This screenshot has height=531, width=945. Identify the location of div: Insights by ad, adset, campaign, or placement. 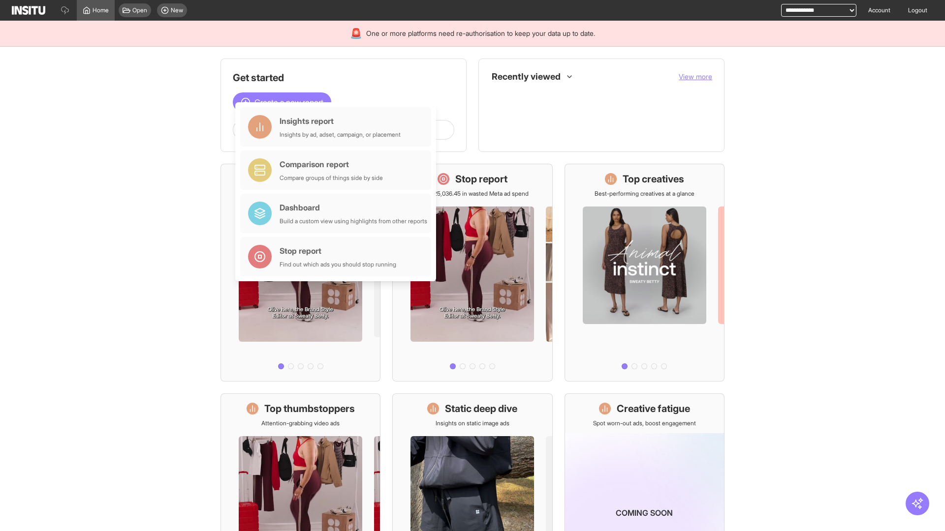
(340, 135).